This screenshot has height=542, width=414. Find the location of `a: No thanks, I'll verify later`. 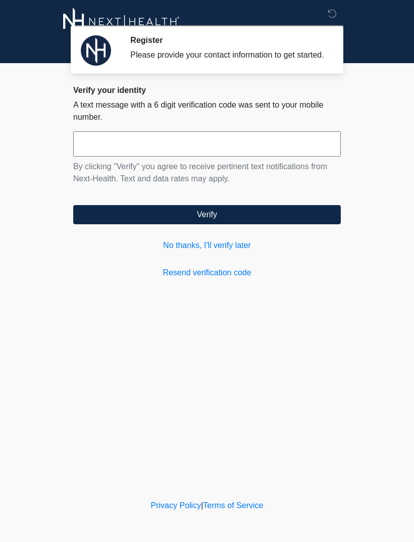

a: No thanks, I'll verify later is located at coordinates (207, 245).